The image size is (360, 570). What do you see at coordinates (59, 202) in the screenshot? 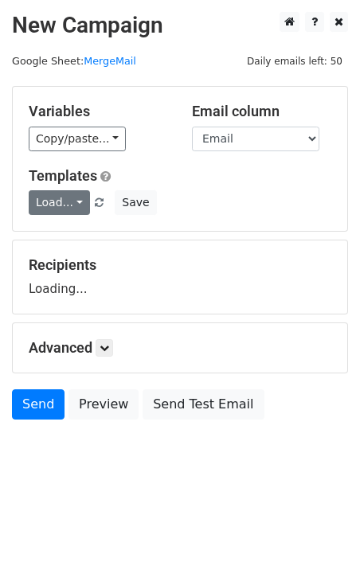
I see `a: Load...` at bounding box center [59, 202].